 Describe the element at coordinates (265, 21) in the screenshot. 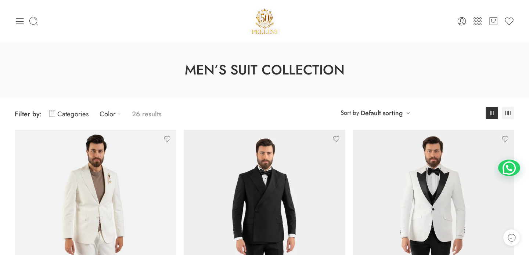

I see `img: Pellini` at that location.